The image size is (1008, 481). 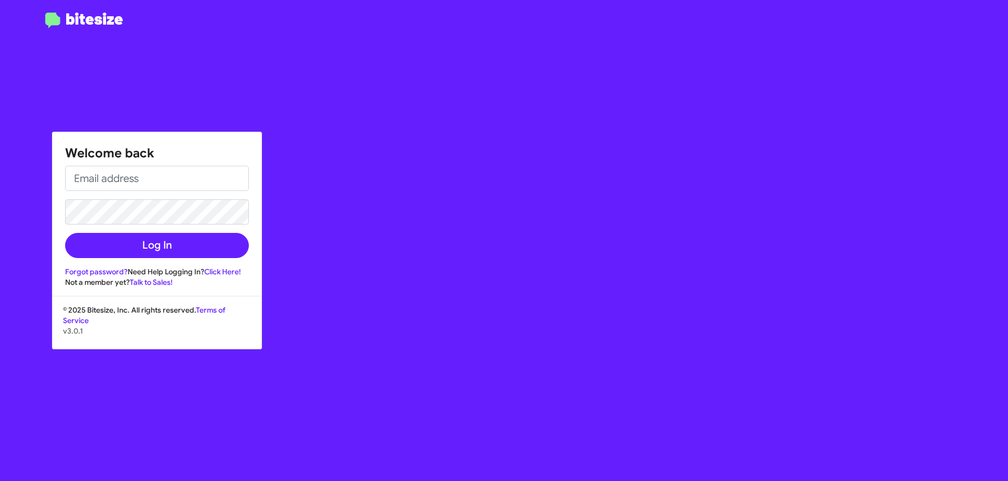 What do you see at coordinates (157, 282) in the screenshot?
I see `div: Not a member yet?` at bounding box center [157, 282].